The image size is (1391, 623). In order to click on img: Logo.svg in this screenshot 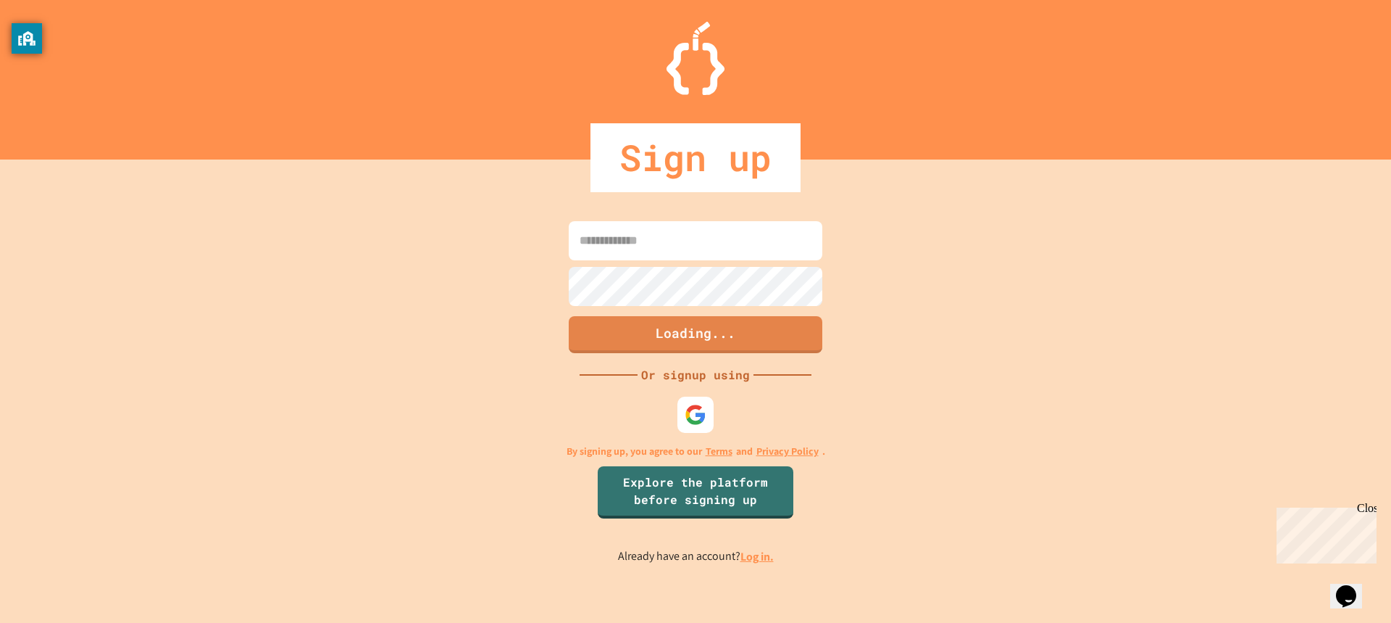, I will do `click(696, 58)`.